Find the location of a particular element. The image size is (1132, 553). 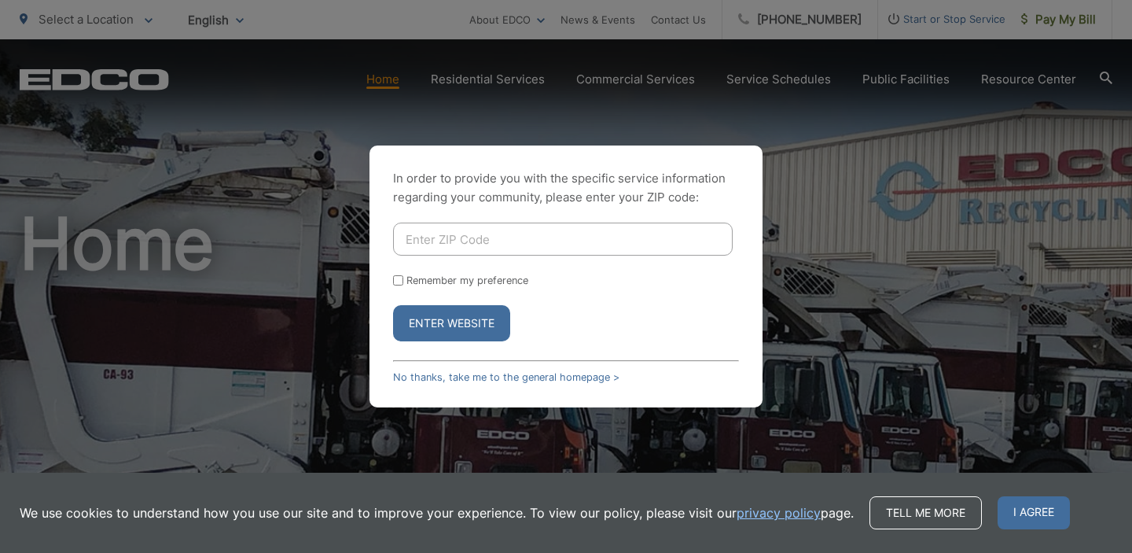

a: Tell me more is located at coordinates (926, 513).